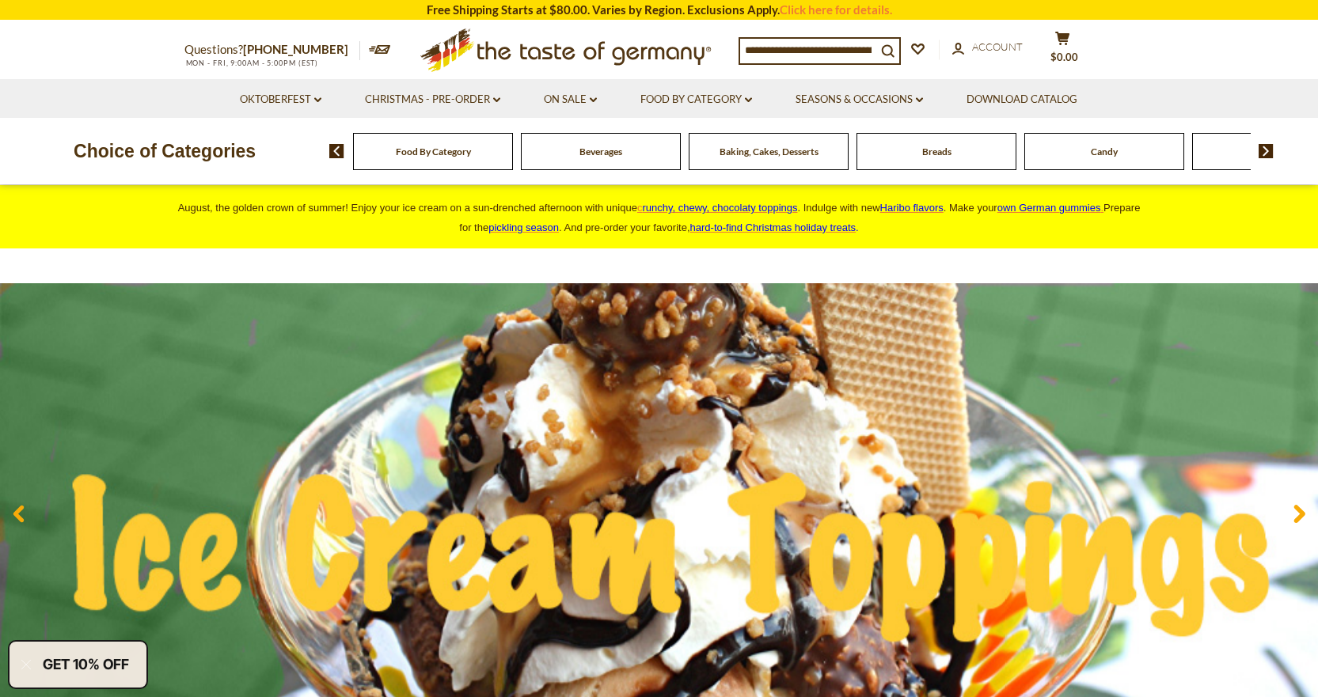 The width and height of the screenshot is (1318, 697). What do you see at coordinates (1104, 151) in the screenshot?
I see `span: Candy` at bounding box center [1104, 151].